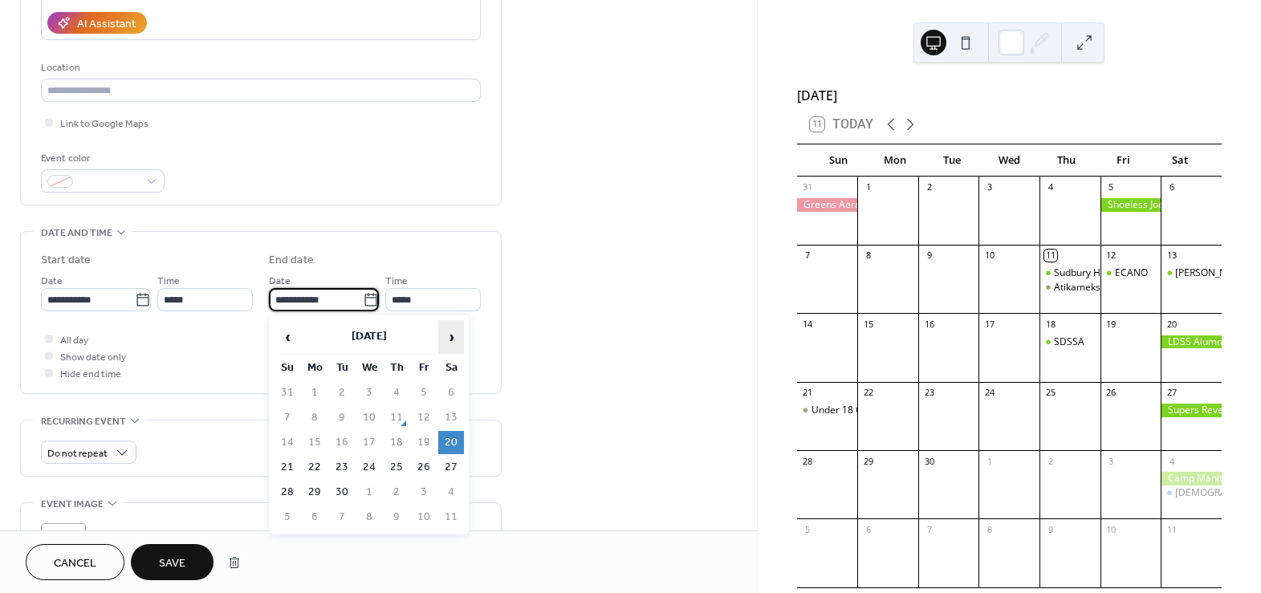 The width and height of the screenshot is (1261, 593). What do you see at coordinates (424, 368) in the screenshot?
I see `th: Fr` at bounding box center [424, 368].